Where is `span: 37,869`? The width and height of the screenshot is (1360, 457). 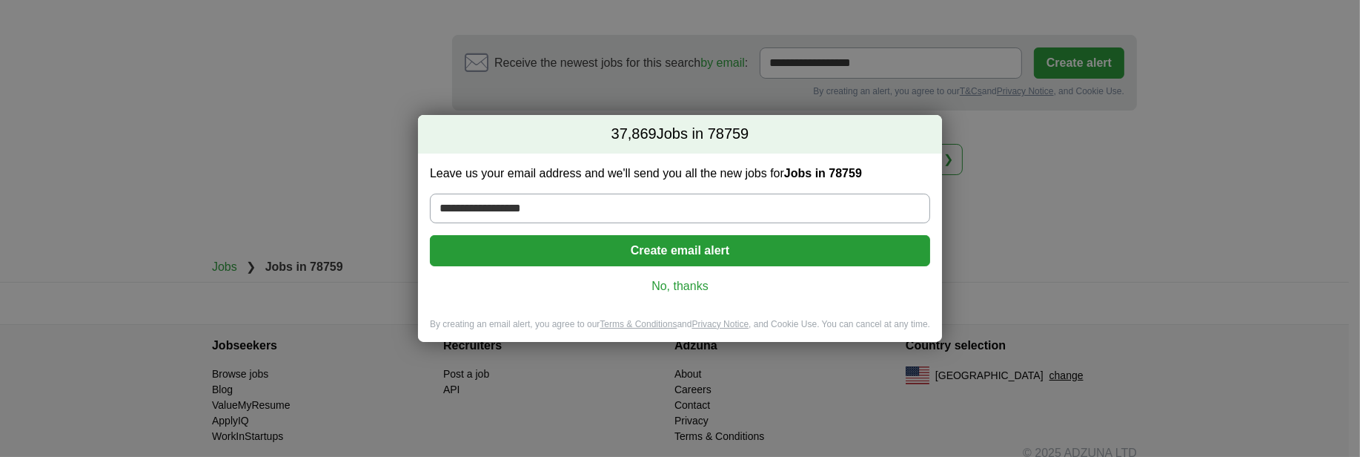 span: 37,869 is located at coordinates (634, 134).